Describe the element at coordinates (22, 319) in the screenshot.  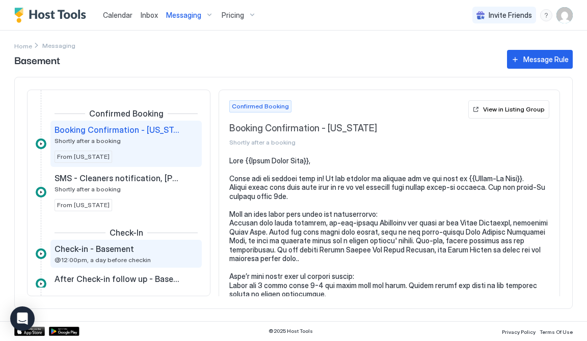
I see `div: Open Intercom Messenger` at that location.